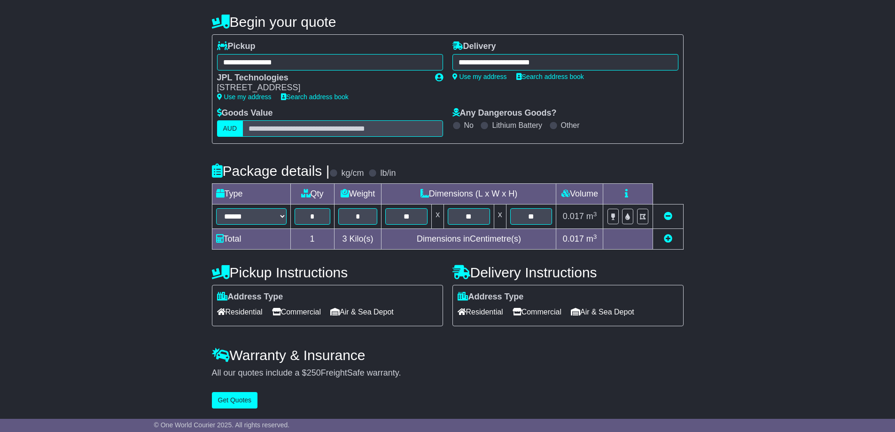 The height and width of the screenshot is (432, 895). I want to click on button: Get Quotes, so click(235, 400).